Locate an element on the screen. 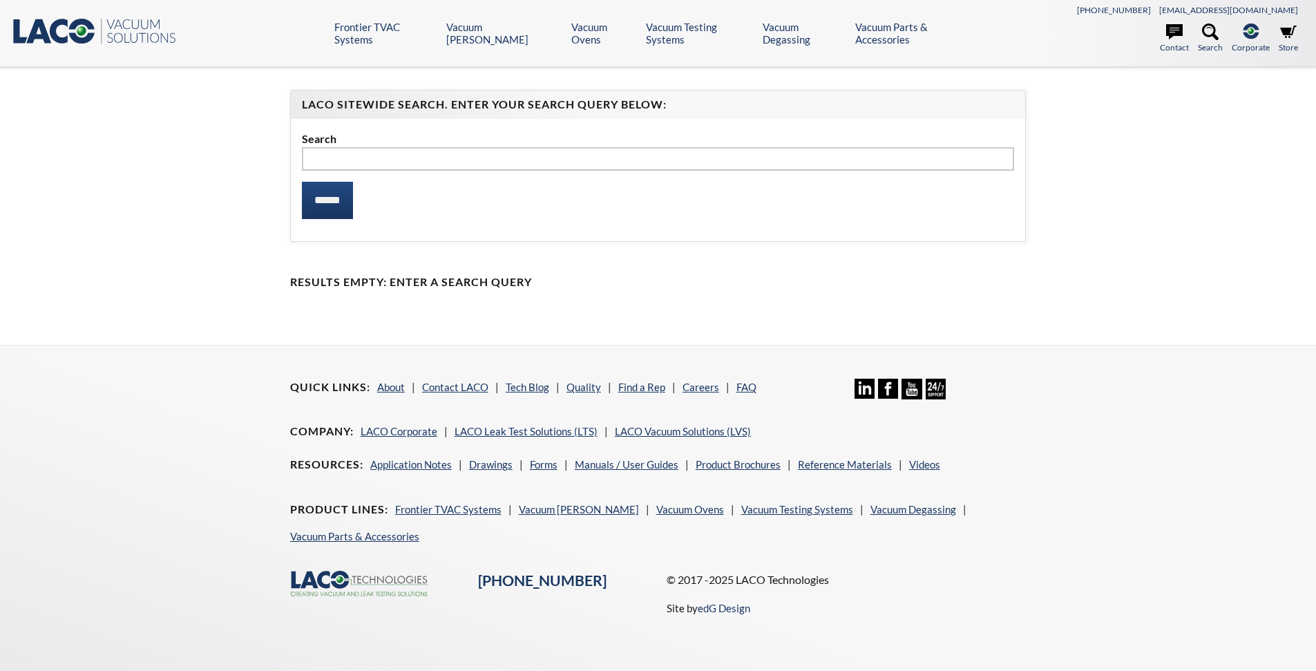 The height and width of the screenshot is (671, 1316). h4: LACO Sitewide Search. Enter your Search Query Below: is located at coordinates (658, 104).